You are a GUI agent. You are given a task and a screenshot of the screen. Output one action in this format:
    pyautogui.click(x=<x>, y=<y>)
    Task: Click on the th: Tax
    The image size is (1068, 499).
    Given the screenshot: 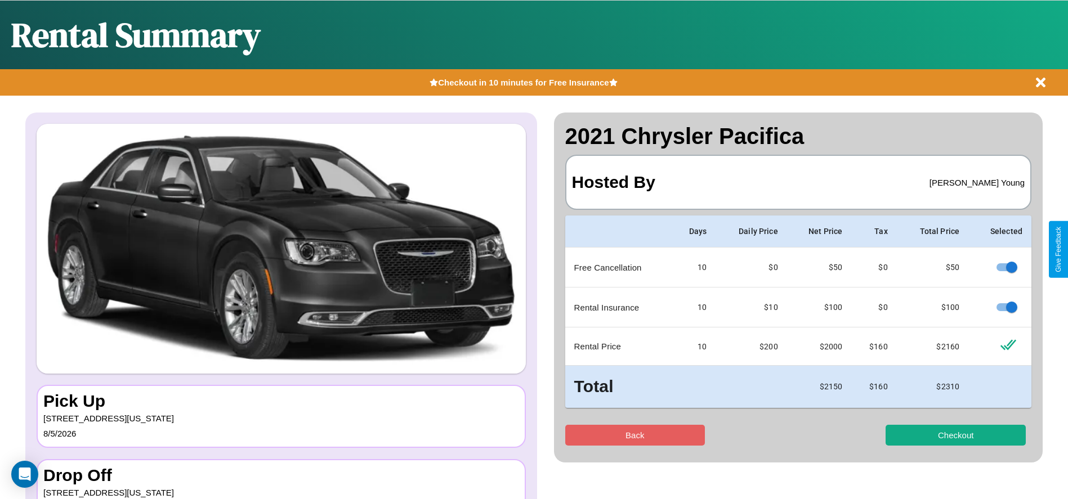 What is the action you would take?
    pyautogui.click(x=874, y=231)
    